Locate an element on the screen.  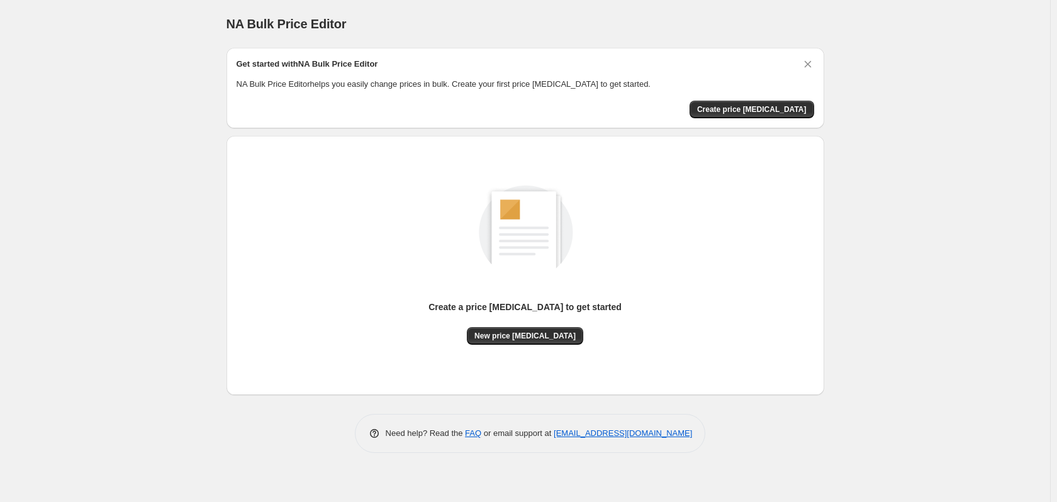
p: NA Bulk Price Editor helps you easily change prices in bulk. Create your first price [MEDICAL_DAT... is located at coordinates (525, 84).